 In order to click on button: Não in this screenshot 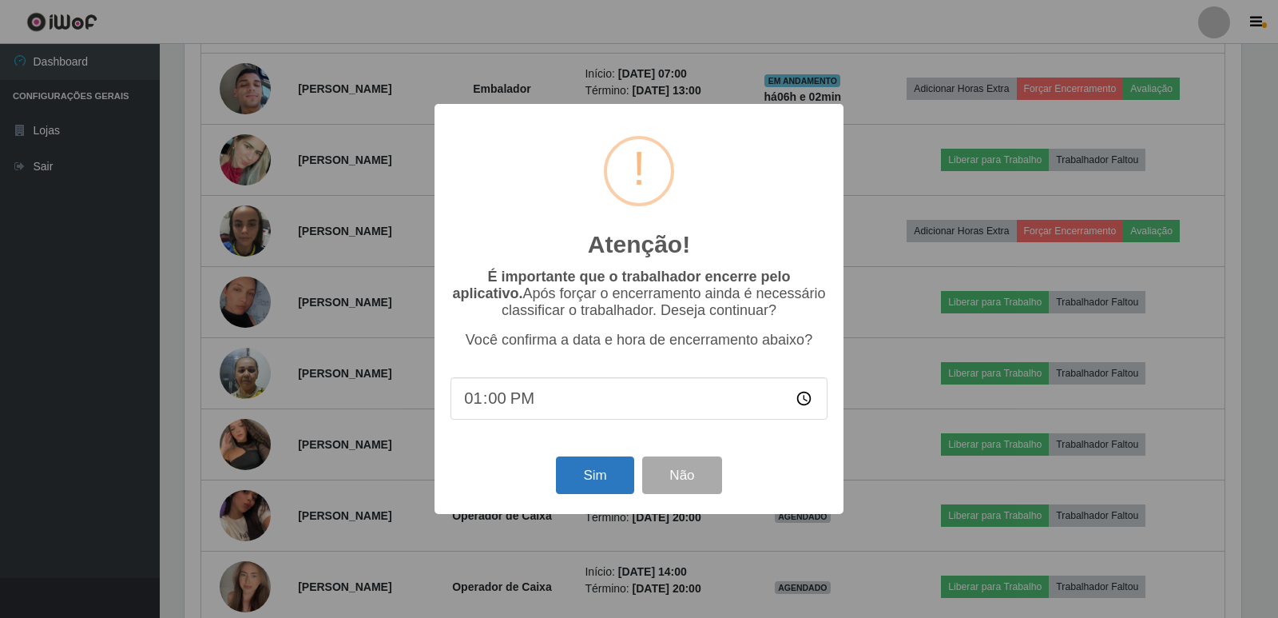, I will do `click(682, 475)`.